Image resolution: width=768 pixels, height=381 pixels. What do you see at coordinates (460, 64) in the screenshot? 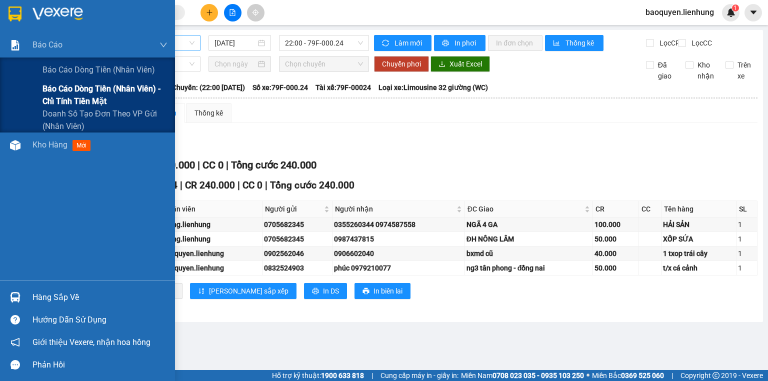
I see `button: downloadXuất Excel` at bounding box center [460, 64].